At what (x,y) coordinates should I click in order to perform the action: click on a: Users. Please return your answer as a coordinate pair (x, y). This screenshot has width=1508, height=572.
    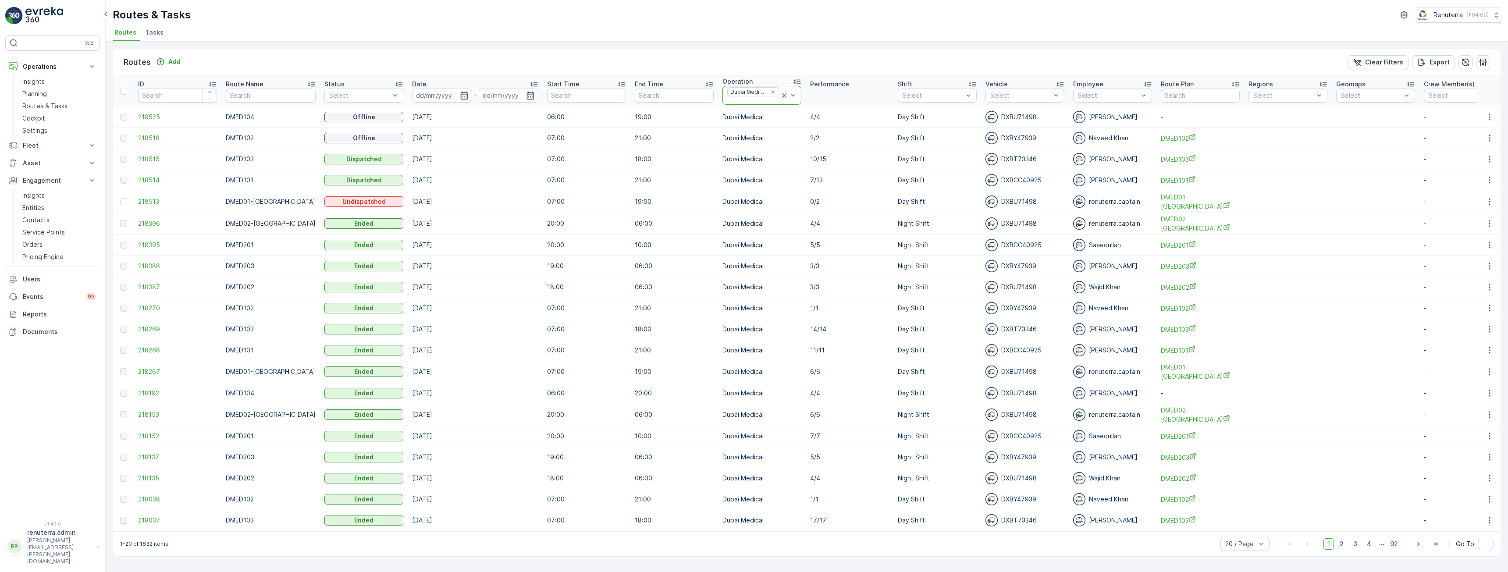
    Looking at the image, I should click on (53, 279).